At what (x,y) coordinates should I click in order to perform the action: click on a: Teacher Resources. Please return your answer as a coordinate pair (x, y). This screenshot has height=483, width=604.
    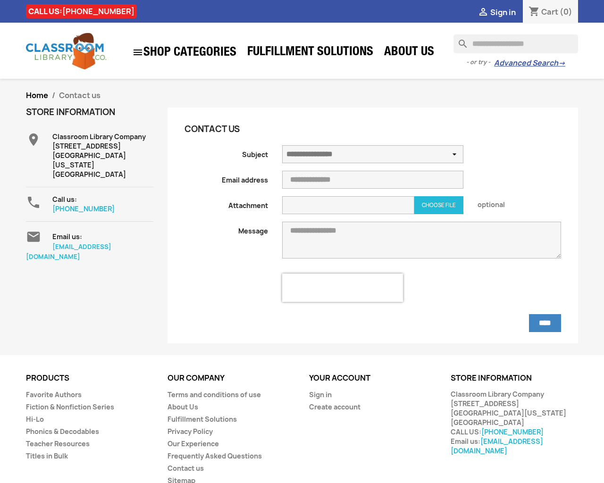
    Looking at the image, I should click on (58, 444).